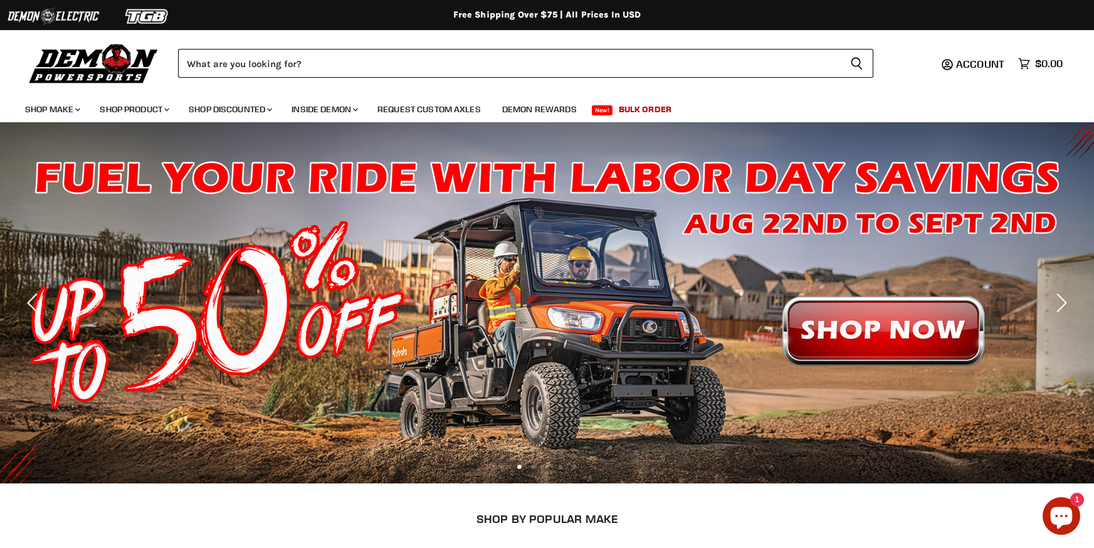 This screenshot has height=548, width=1094. What do you see at coordinates (980, 64) in the screenshot?
I see `span: Account` at bounding box center [980, 64].